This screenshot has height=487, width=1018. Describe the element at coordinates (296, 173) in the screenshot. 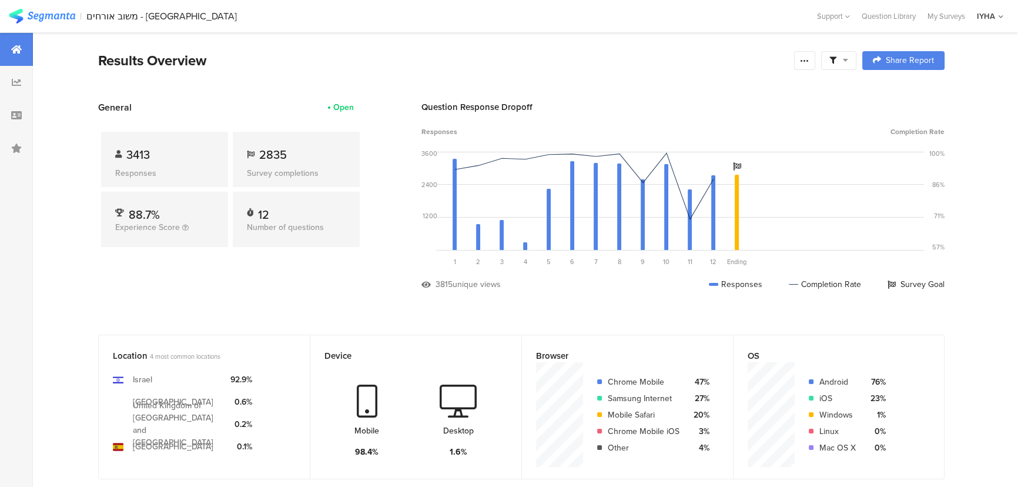

I see `div: Survey completions` at that location.